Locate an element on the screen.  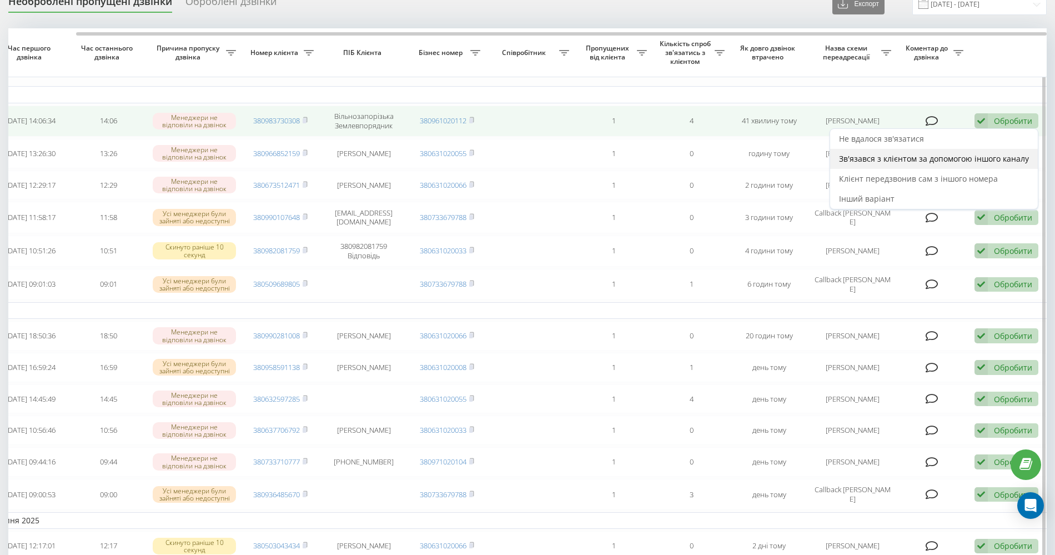
td: 4 is located at coordinates (691, 399).